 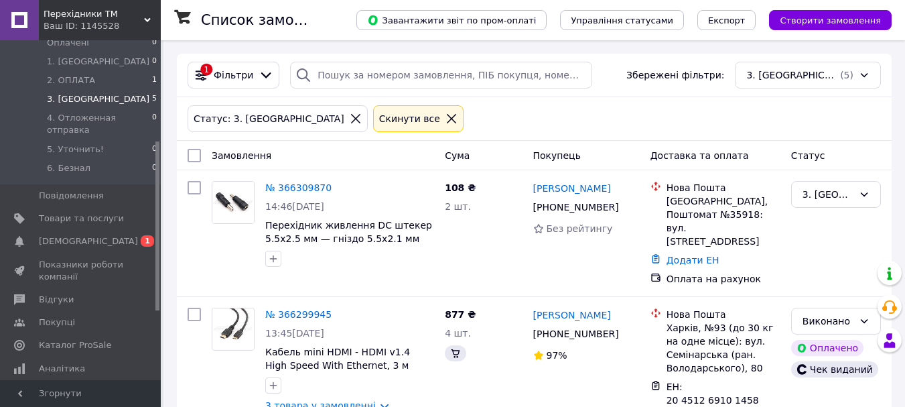 What do you see at coordinates (81, 271) in the screenshot?
I see `span: Показники роботи компанії` at bounding box center [81, 271].